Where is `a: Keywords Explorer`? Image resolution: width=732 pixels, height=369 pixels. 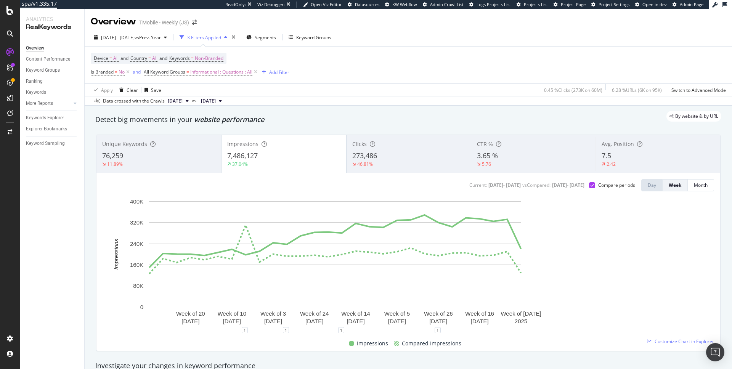
a: Keywords Explorer is located at coordinates (52, 118).